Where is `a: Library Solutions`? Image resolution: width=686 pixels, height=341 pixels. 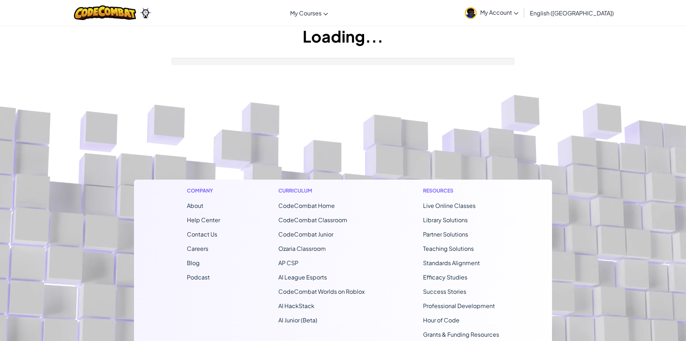 a: Library Solutions is located at coordinates (445, 219).